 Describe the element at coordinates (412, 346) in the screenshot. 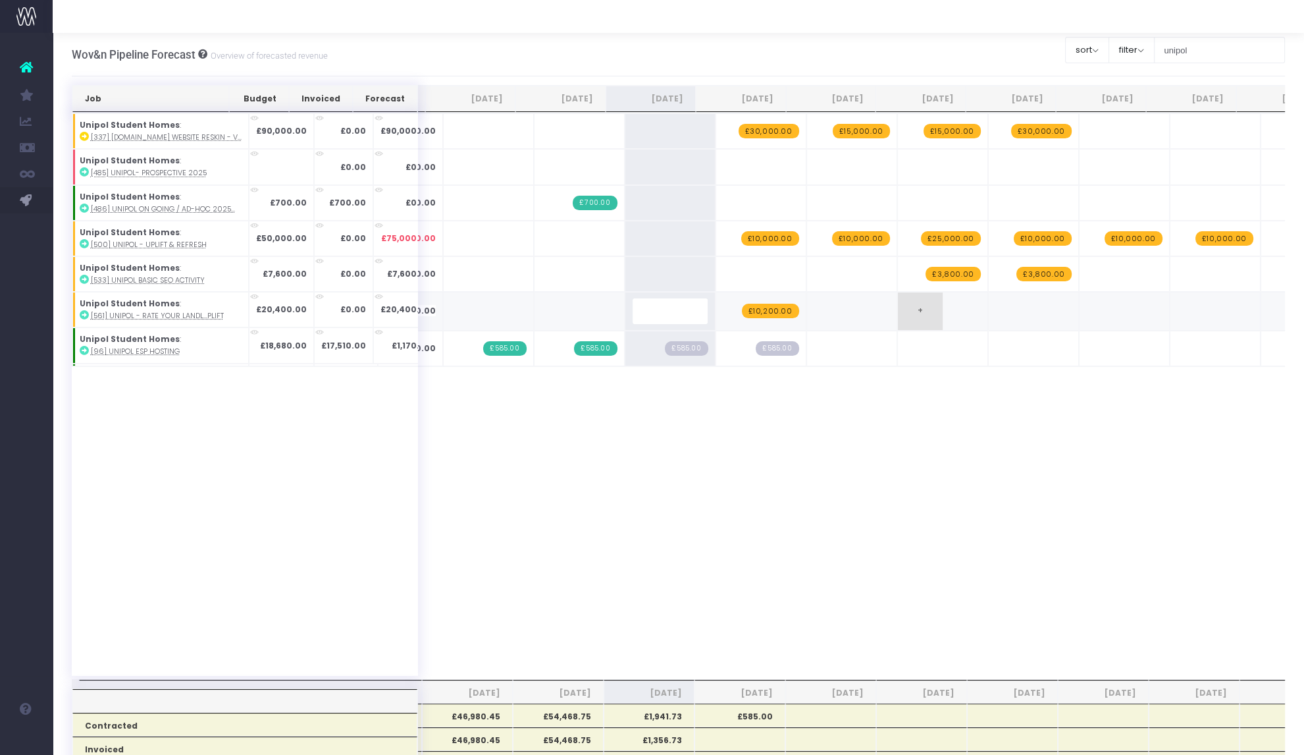

I see `span: £1,170.00` at that location.